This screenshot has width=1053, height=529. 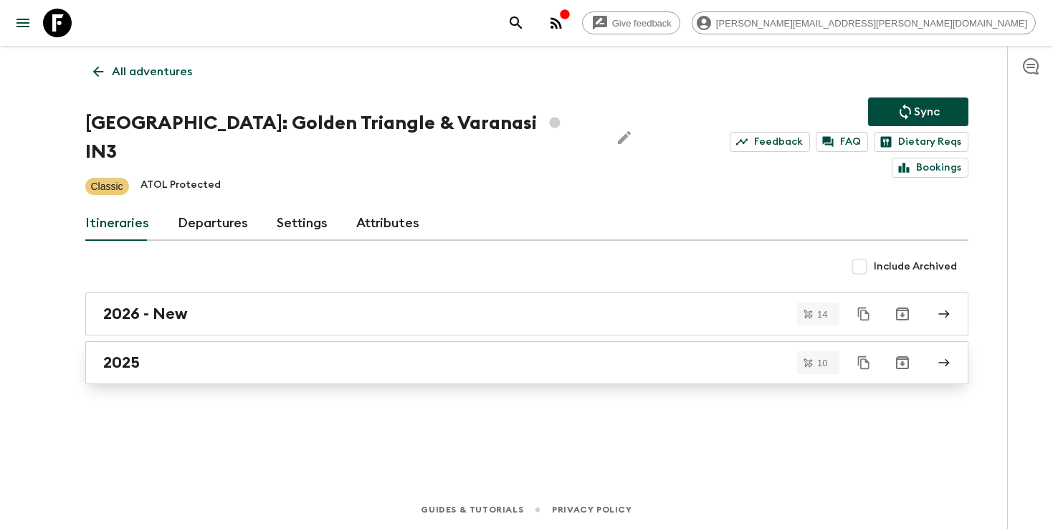 I want to click on a: Feedback, so click(x=770, y=142).